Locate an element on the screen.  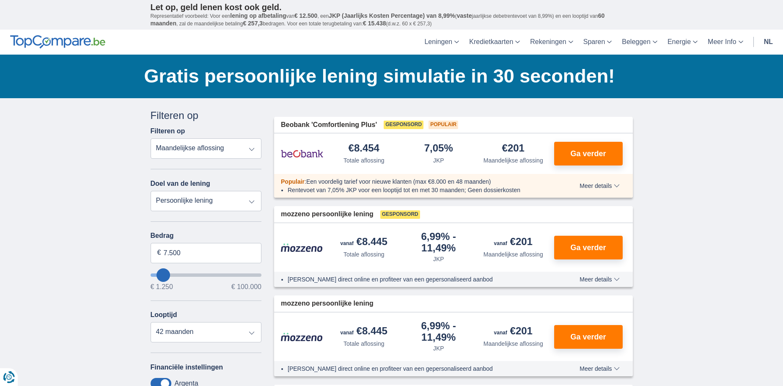
input: wantToBorrow is located at coordinates (206, 275).